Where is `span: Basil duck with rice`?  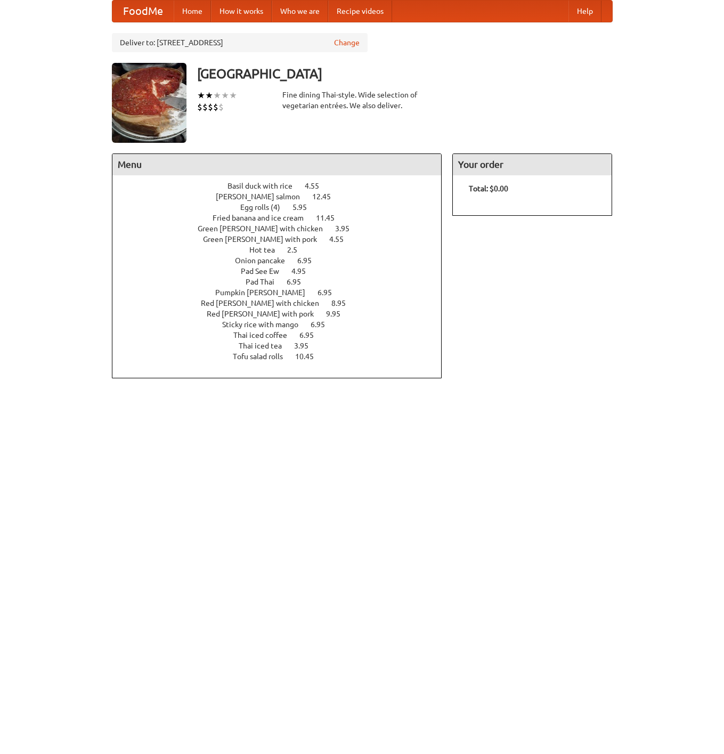 span: Basil duck with rice is located at coordinates (265, 186).